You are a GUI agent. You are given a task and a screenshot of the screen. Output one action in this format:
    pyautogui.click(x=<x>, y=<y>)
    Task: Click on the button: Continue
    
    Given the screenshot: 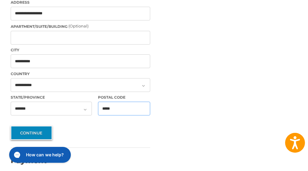 What is the action you would take?
    pyautogui.click(x=31, y=133)
    